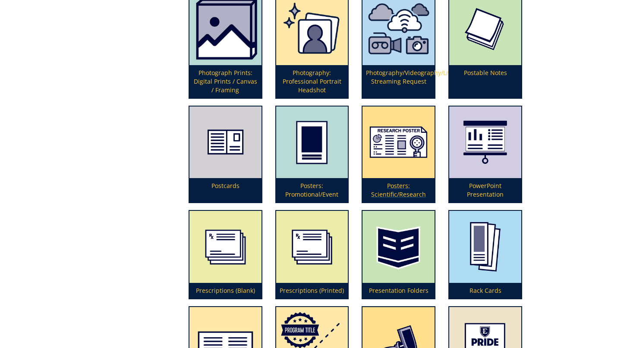 This screenshot has width=624, height=348. Describe the element at coordinates (225, 247) in the screenshot. I see `img: blank%20prescriptions-655685b7a02444.91910750.png` at that location.